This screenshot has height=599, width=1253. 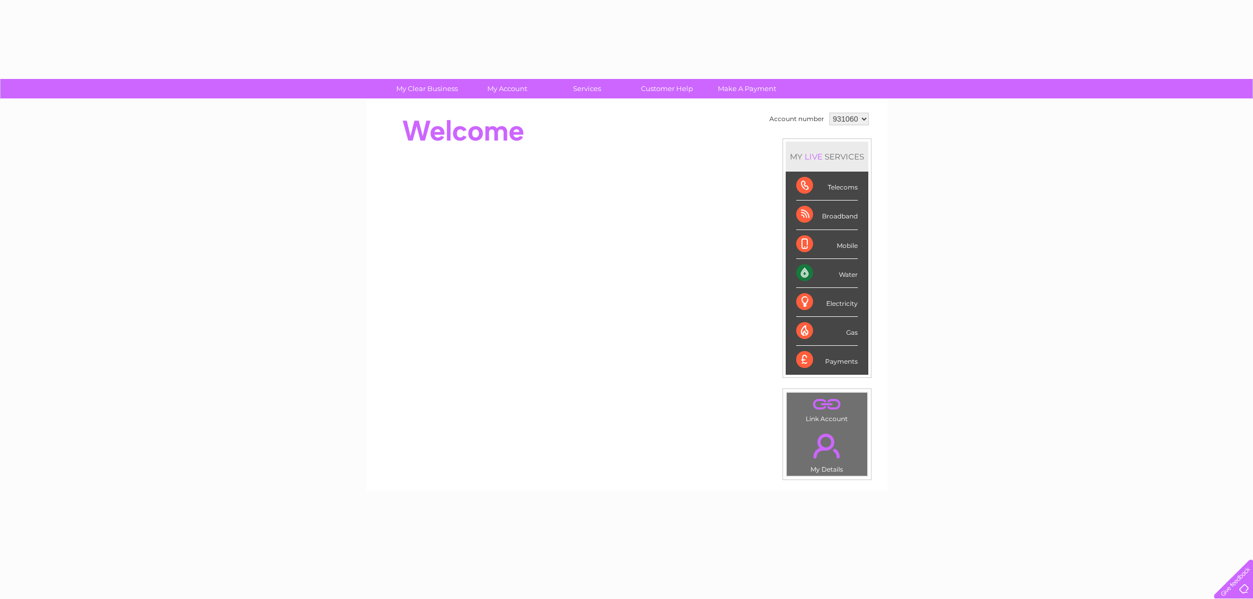 I want to click on td: Link Account, so click(x=827, y=409).